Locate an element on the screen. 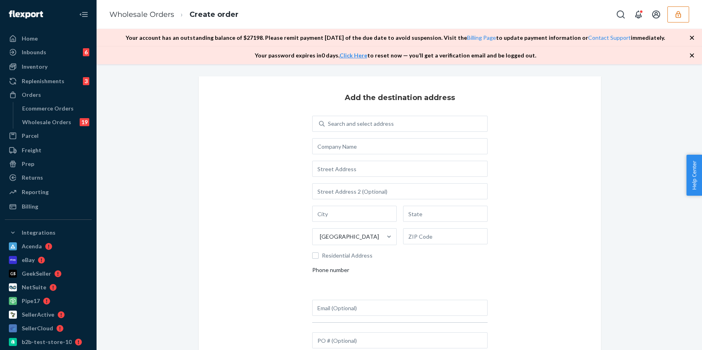 The image size is (702, 350). div: 3 is located at coordinates (86, 81).